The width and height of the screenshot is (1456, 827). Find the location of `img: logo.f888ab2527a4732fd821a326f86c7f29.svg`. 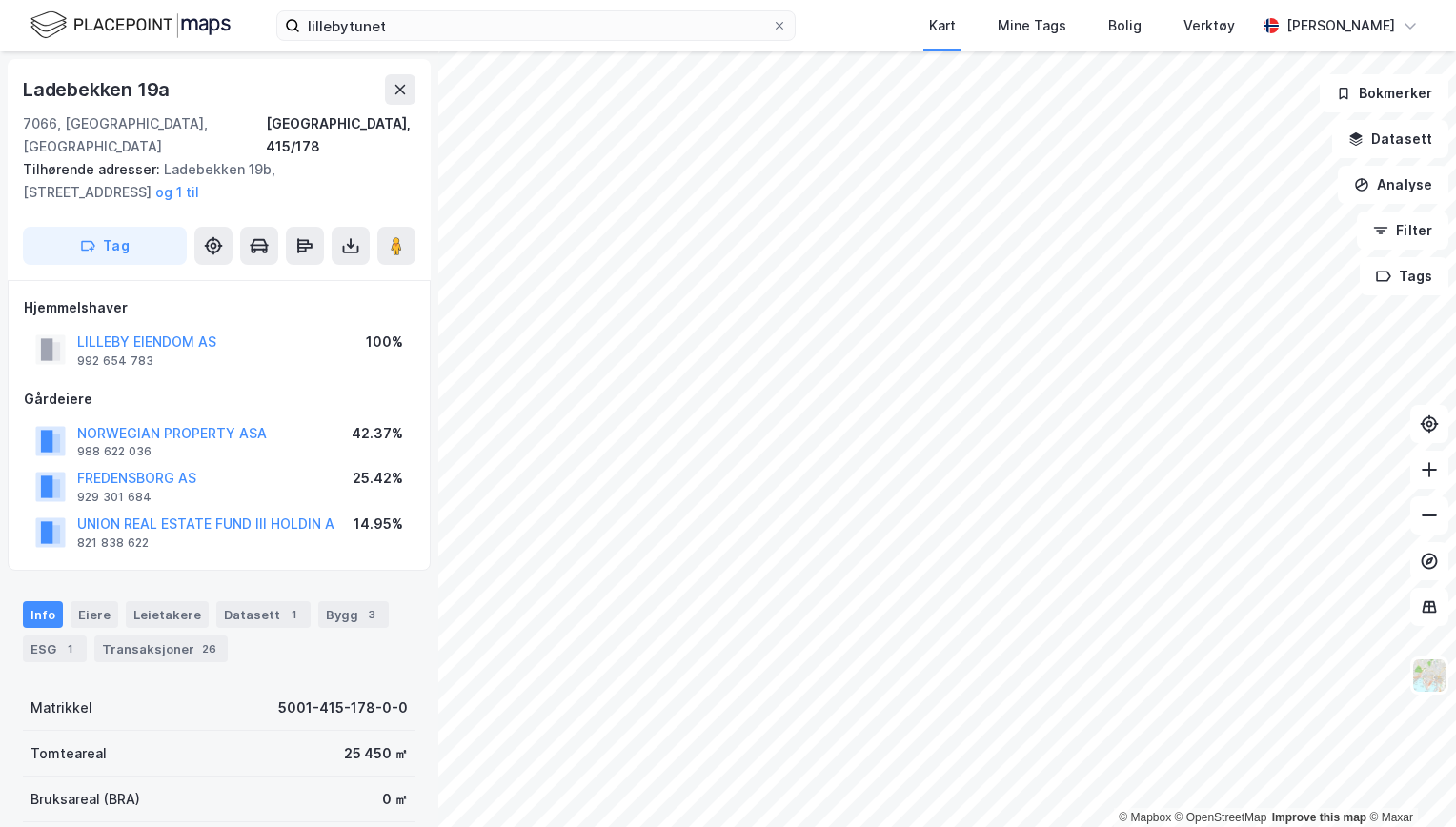

img: logo.f888ab2527a4732fd821a326f86c7f29.svg is located at coordinates (131, 25).